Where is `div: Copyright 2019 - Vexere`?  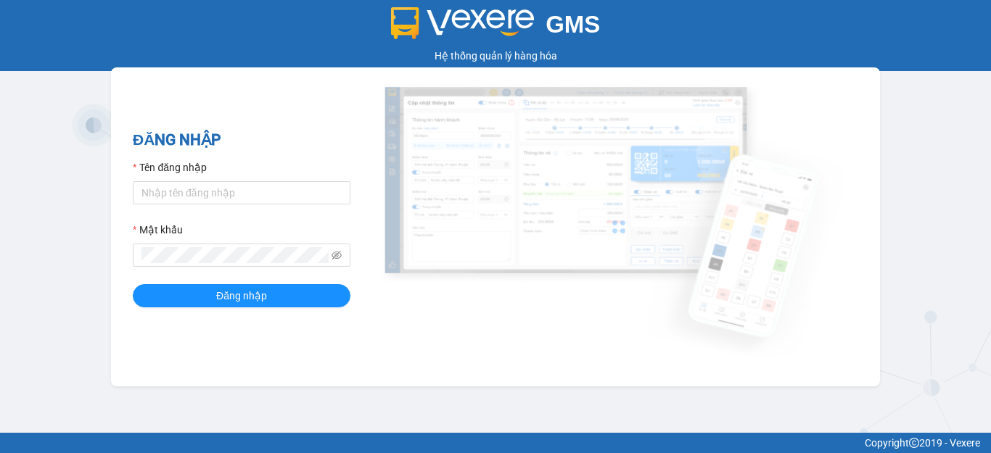
div: Copyright 2019 - Vexere is located at coordinates (496, 443).